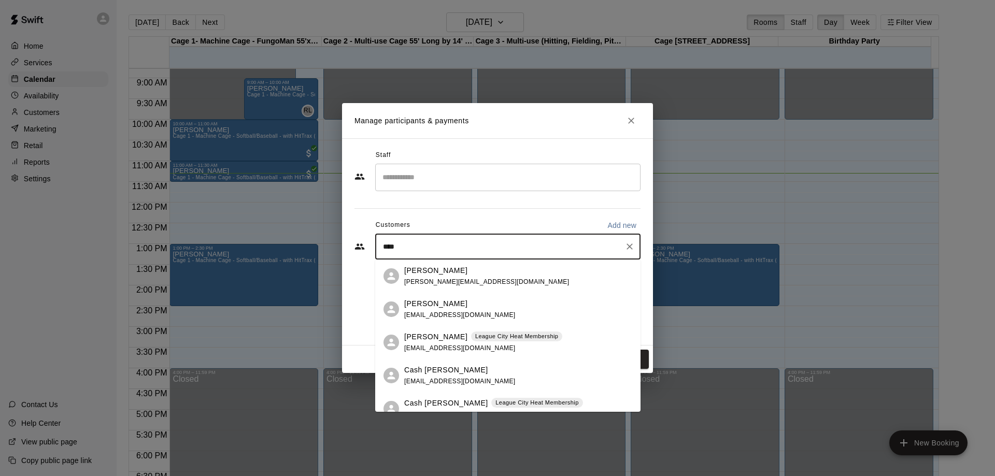 This screenshot has height=476, width=995. What do you see at coordinates (622, 225) in the screenshot?
I see `button: Add new` at bounding box center [622, 225].